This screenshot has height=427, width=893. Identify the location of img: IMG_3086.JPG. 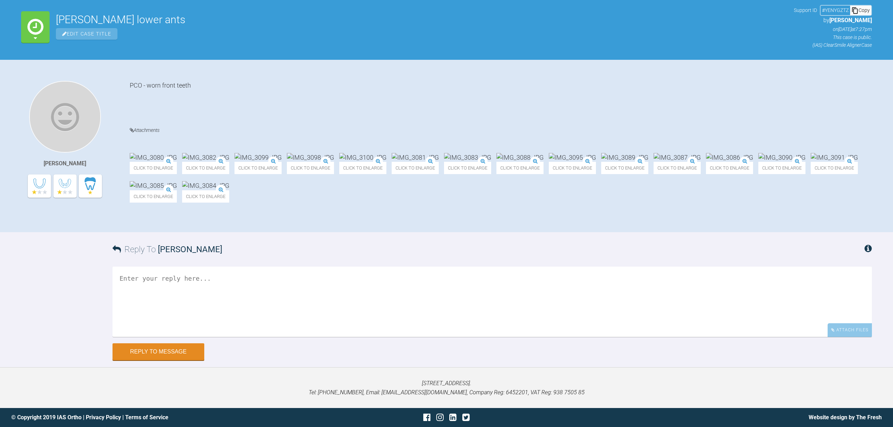
(729, 157).